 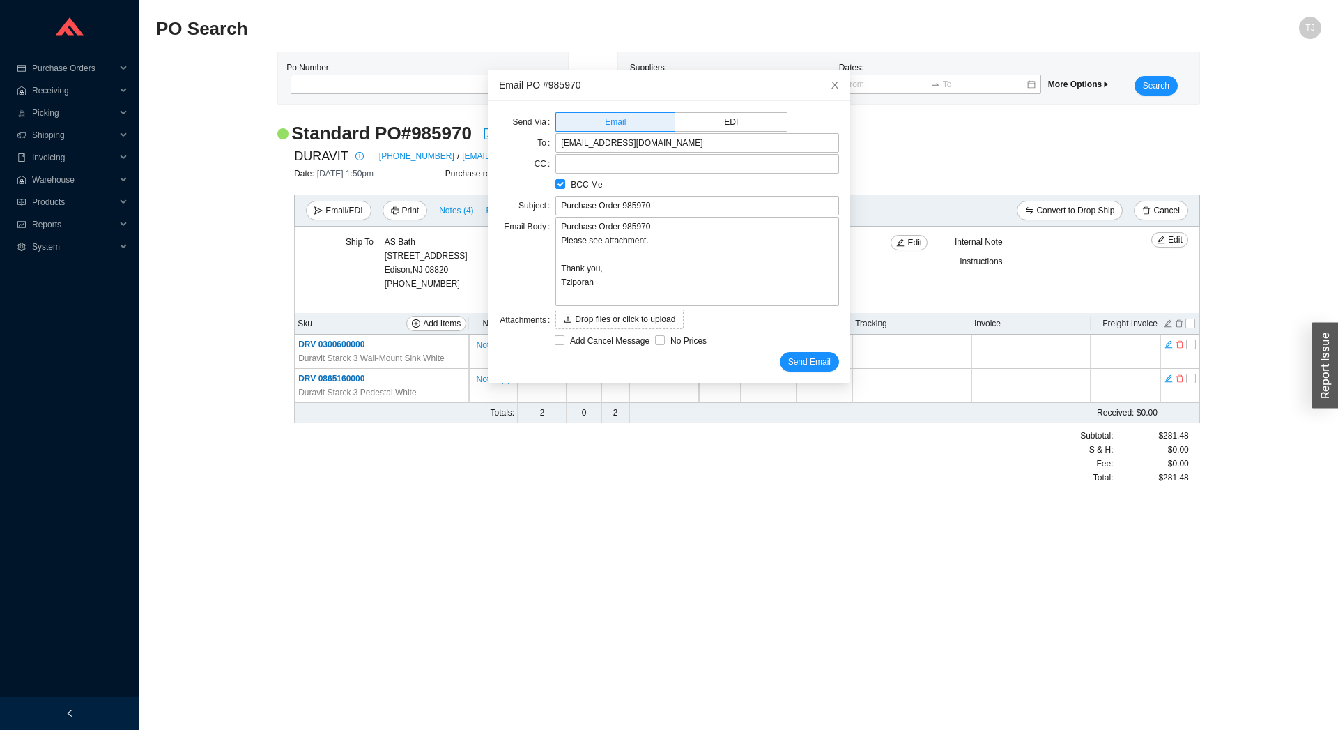 I want to click on span: $0.00, so click(x=1179, y=464).